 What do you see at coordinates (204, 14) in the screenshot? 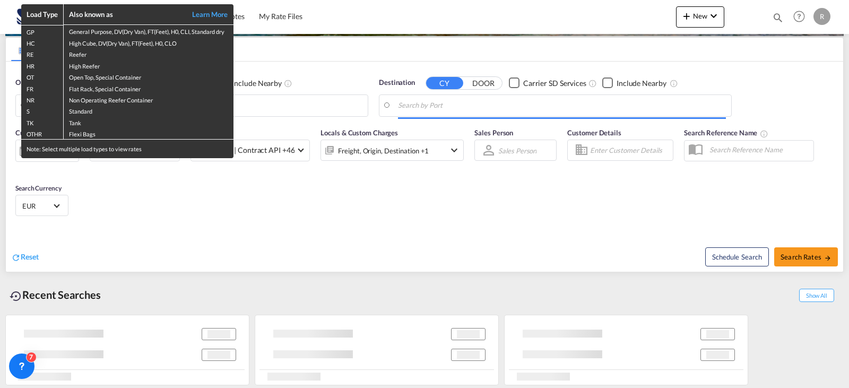
I see `a: Learn More` at bounding box center [204, 14].